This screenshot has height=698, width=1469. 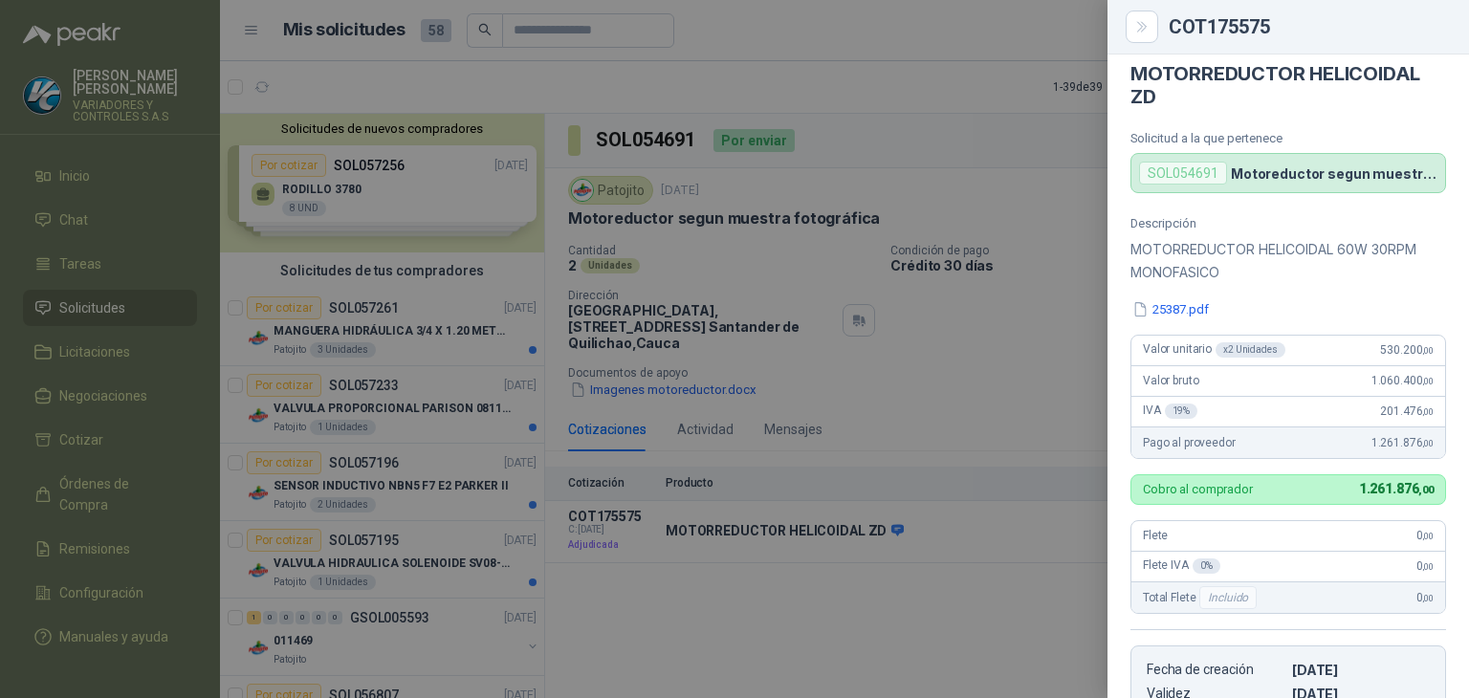 What do you see at coordinates (1215, 669) in the screenshot?
I see `p: Fecha de creación` at bounding box center [1215, 669].